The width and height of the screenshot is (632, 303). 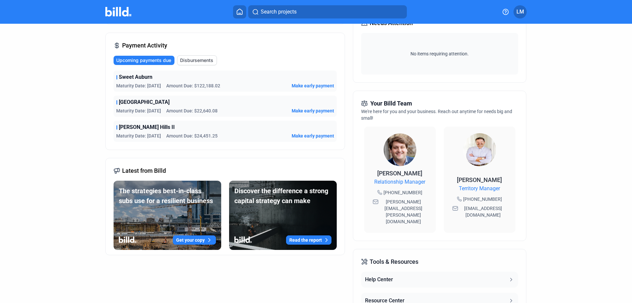 What do you see at coordinates (479, 188) in the screenshot?
I see `span: Territory Manager` at bounding box center [479, 188].